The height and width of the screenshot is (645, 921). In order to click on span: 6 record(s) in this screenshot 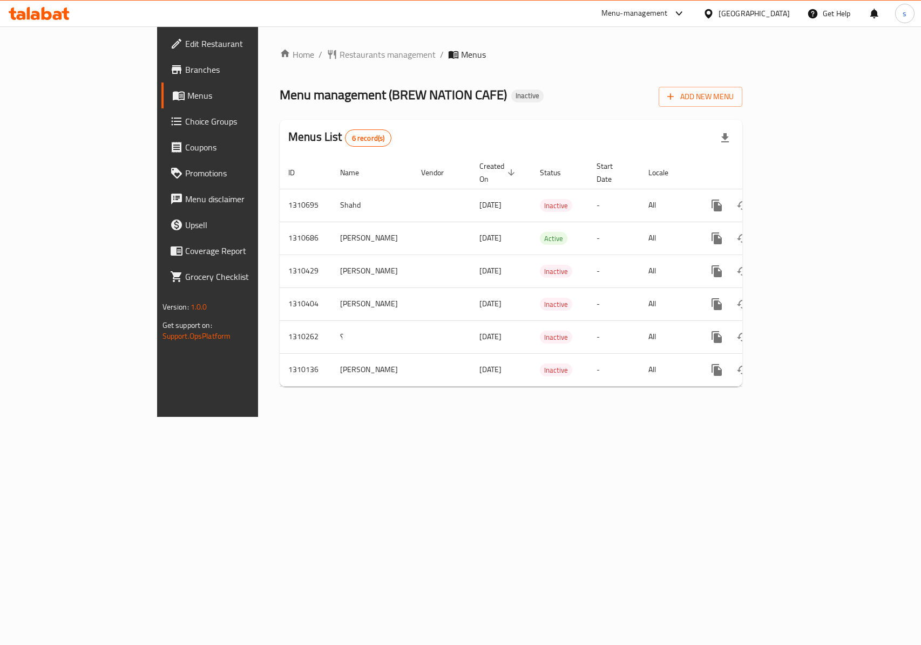, I will do `click(368, 138)`.